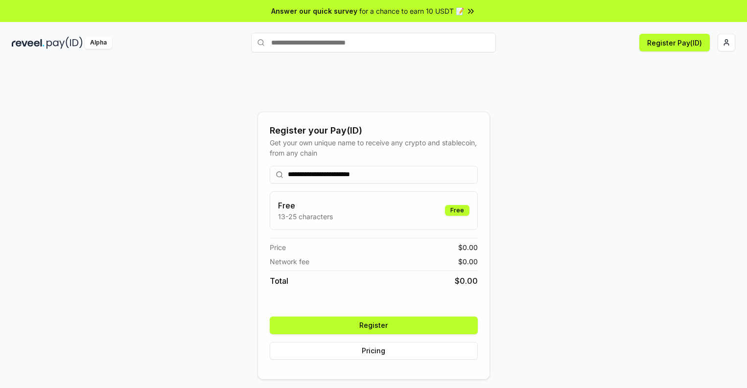 The height and width of the screenshot is (388, 747). What do you see at coordinates (373, 148) in the screenshot?
I see `div: Get your own unique name to receive any crypto and stablecoin, from any chain` at bounding box center [373, 148].